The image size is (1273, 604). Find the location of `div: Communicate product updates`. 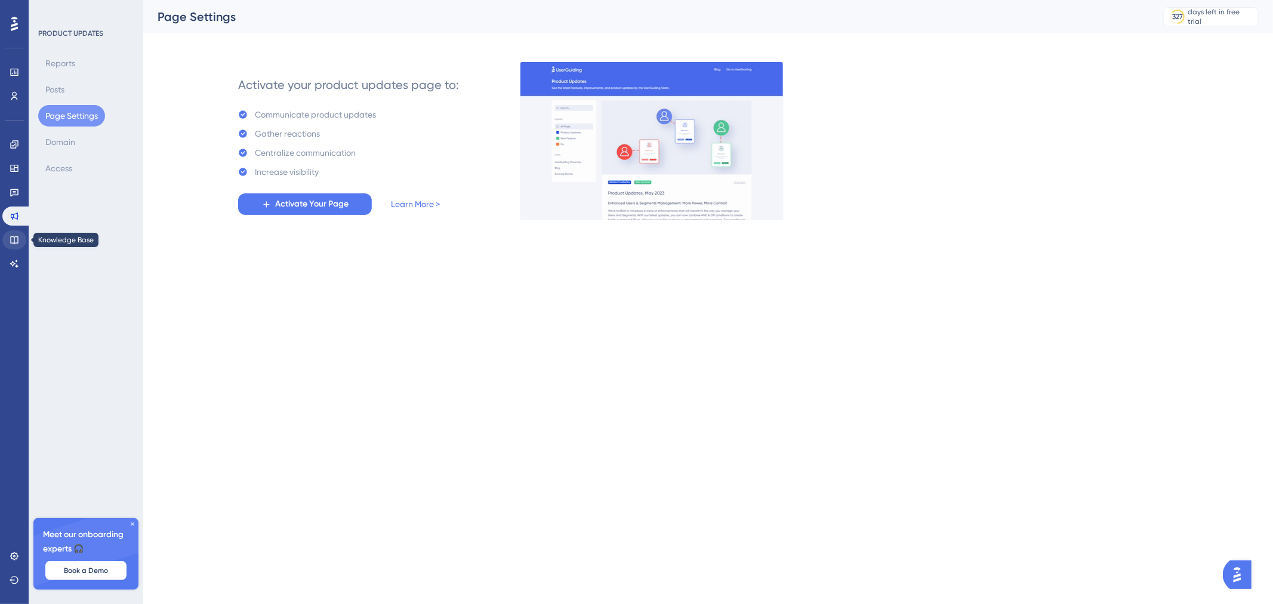

div: Communicate product updates is located at coordinates (315, 115).